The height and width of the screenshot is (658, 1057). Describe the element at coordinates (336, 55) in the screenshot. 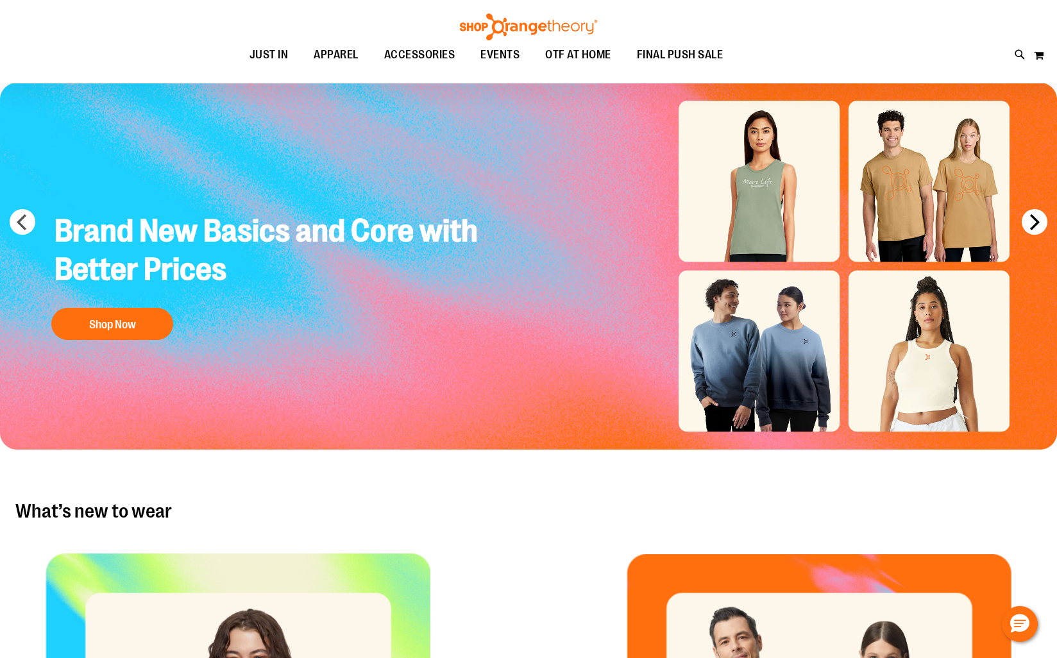

I see `span: APPAREL` at that location.